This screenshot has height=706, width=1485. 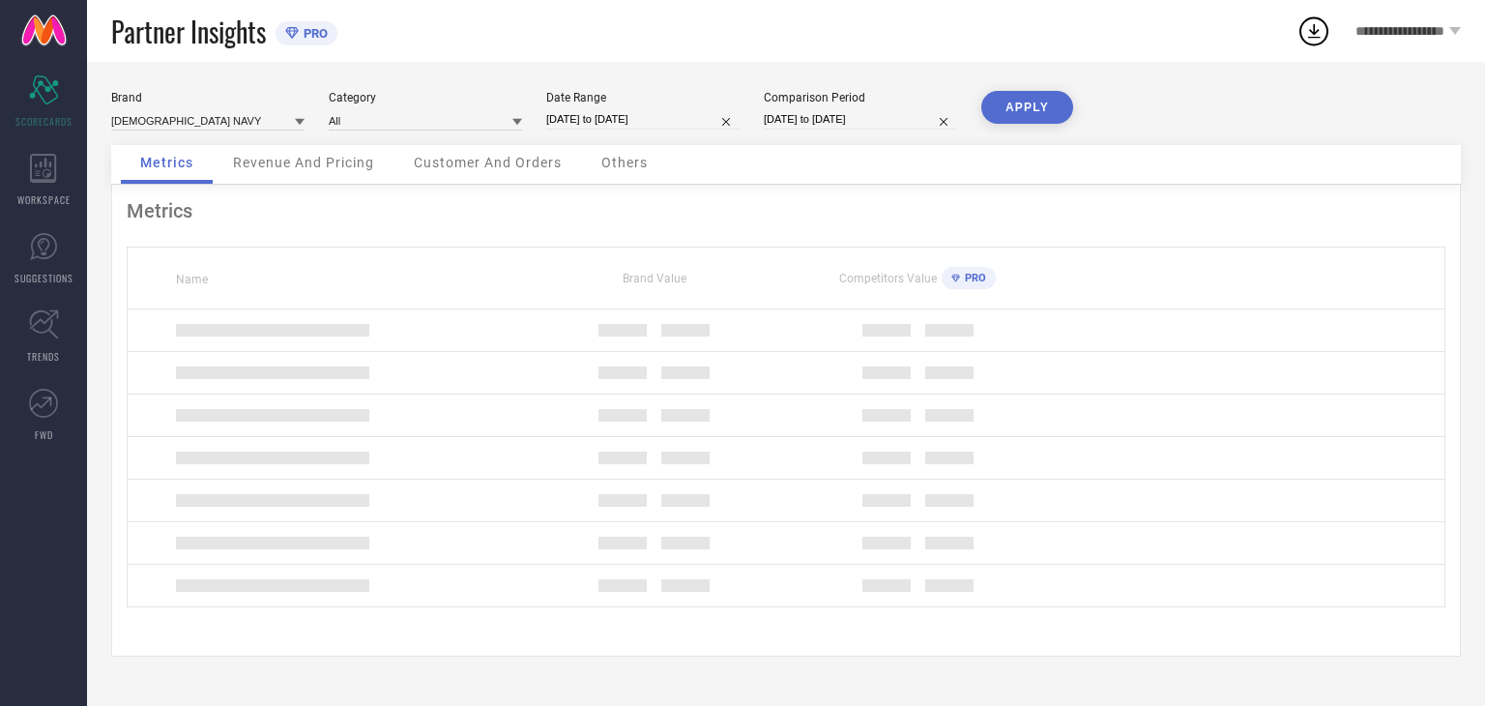 I want to click on span: WORKSPACE, so click(x=44, y=199).